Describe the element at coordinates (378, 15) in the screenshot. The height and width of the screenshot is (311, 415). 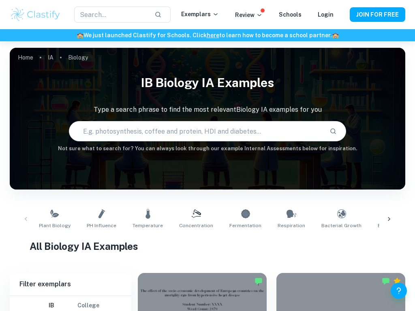
I see `button: JOIN FOR FREE` at that location.